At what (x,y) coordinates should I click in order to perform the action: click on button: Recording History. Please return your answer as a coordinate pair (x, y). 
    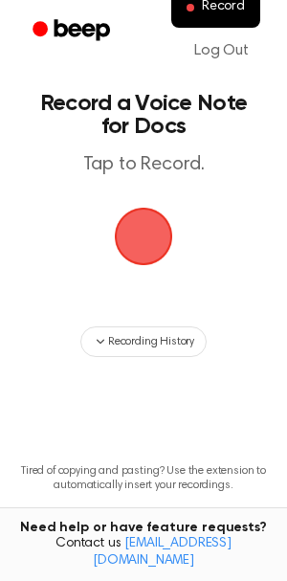
    Looking at the image, I should click on (144, 342).